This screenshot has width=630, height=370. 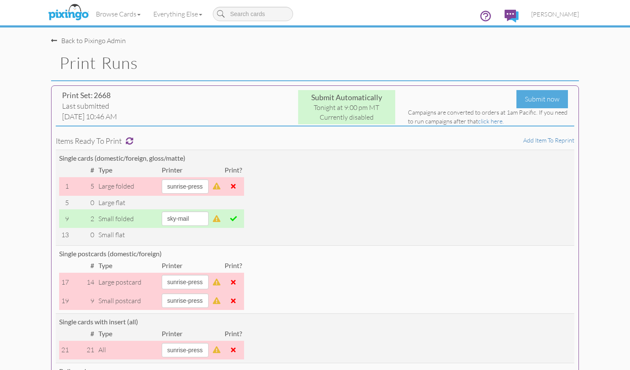 What do you see at coordinates (65, 300) in the screenshot?
I see `td: 19` at bounding box center [65, 300].